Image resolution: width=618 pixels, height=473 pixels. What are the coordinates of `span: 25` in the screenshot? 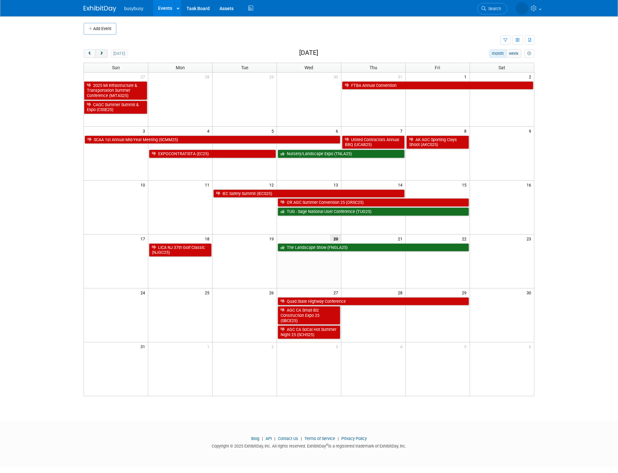 It's located at (208, 292).